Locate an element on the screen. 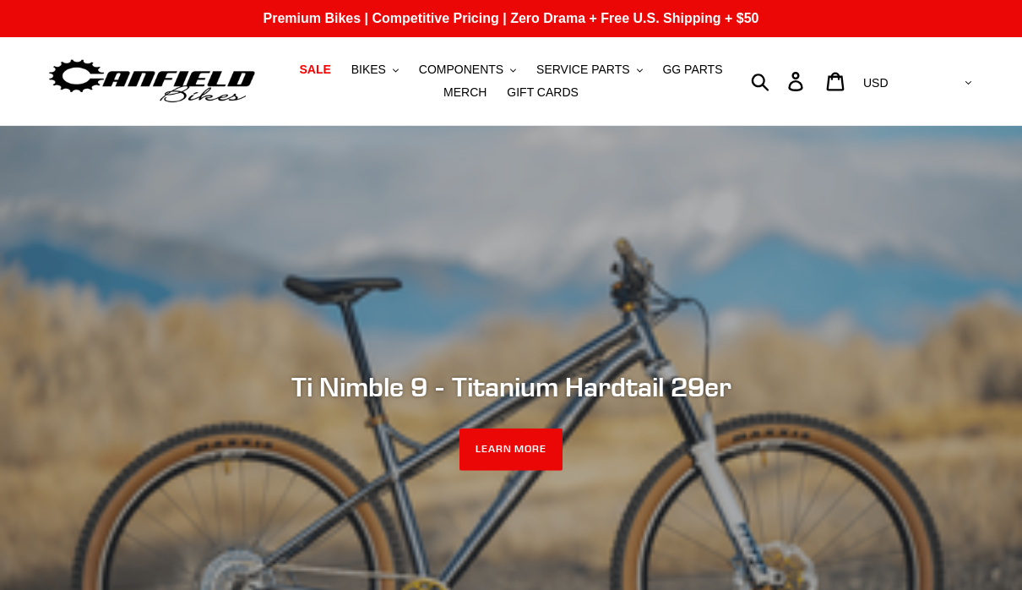 The height and width of the screenshot is (590, 1022). a: LEARN MORE is located at coordinates (511, 449).